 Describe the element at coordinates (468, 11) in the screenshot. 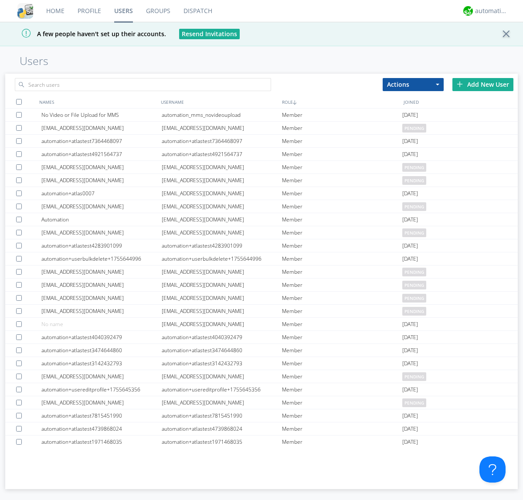

I see `img: d2d01cd9b4174d08988066c6d424eccd` at that location.